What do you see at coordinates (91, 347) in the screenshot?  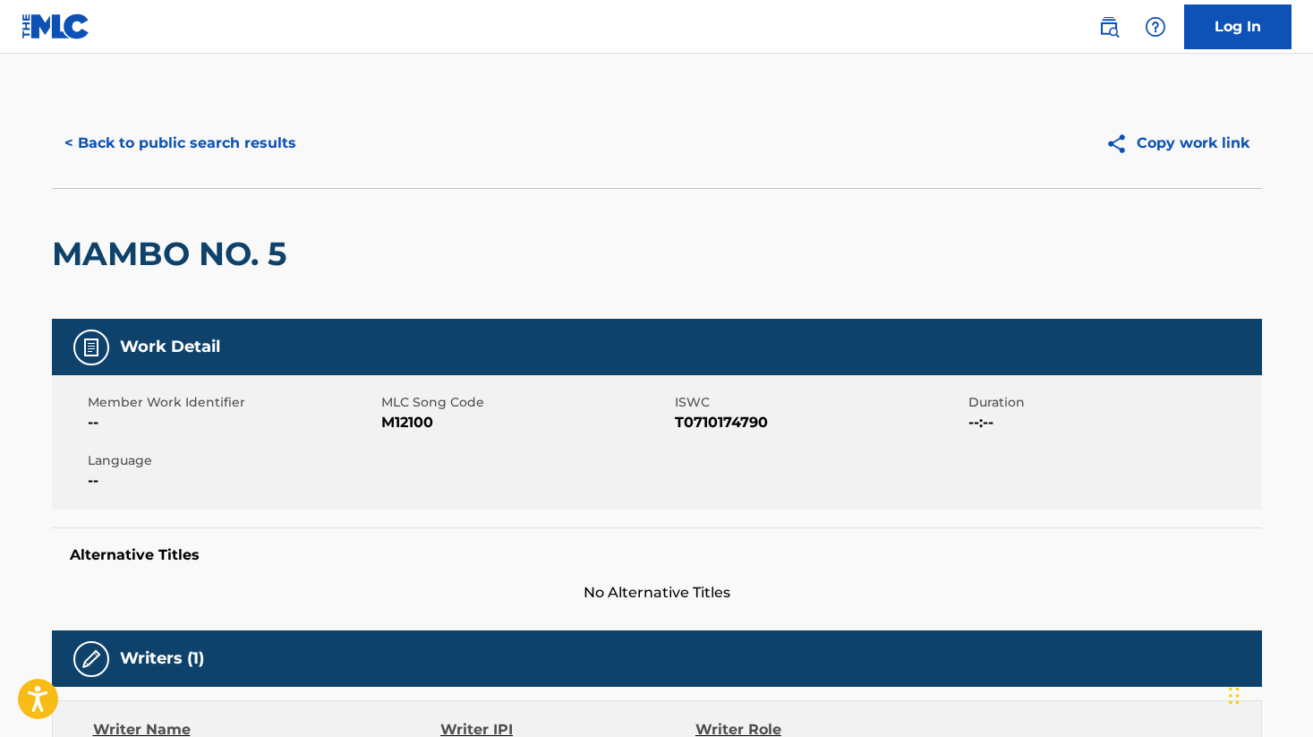 I see `img: Work Detail` at bounding box center [91, 347].